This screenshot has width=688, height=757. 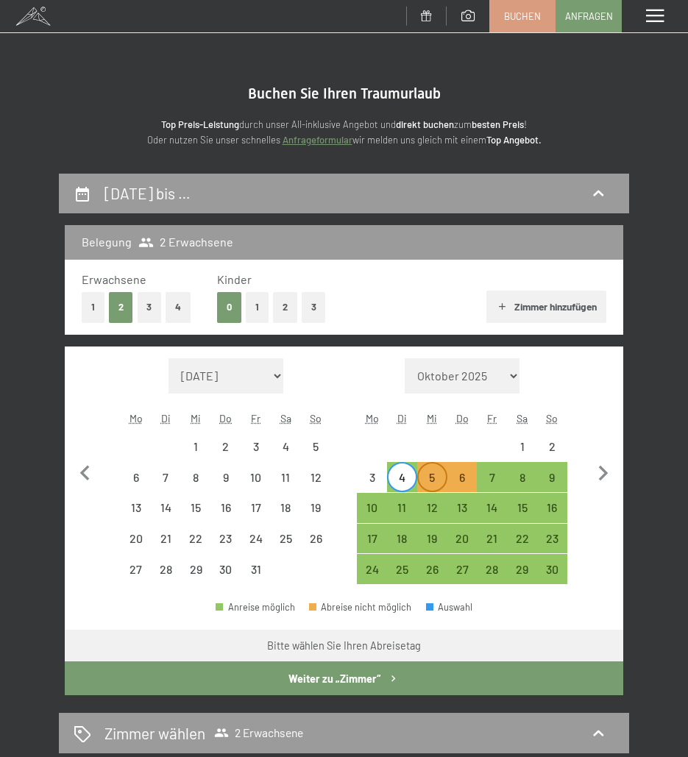 What do you see at coordinates (226, 454) in the screenshot?
I see `div: 2` at bounding box center [226, 454].